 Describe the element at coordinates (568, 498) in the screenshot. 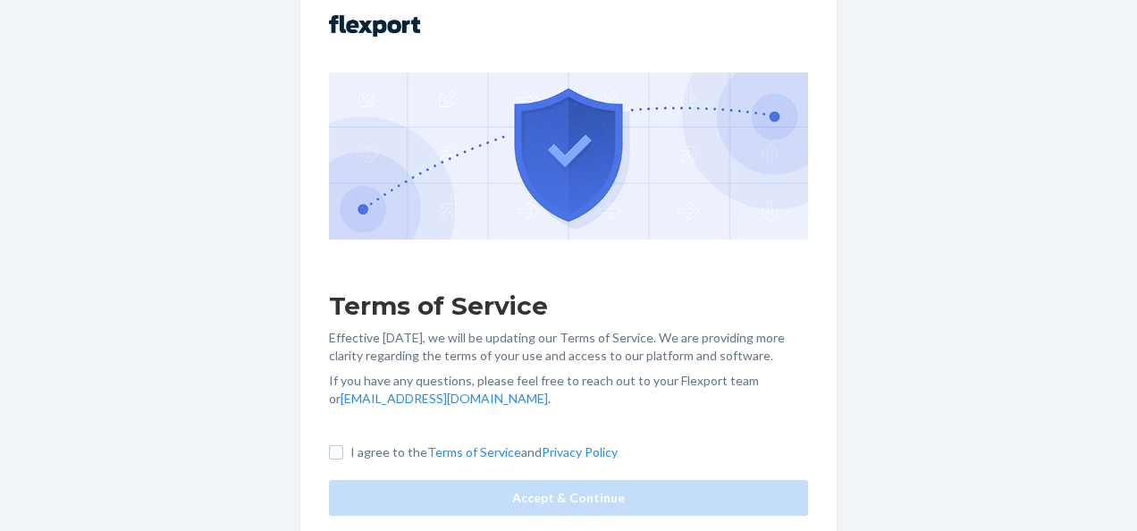

I see `button: Accept & Continue` at that location.